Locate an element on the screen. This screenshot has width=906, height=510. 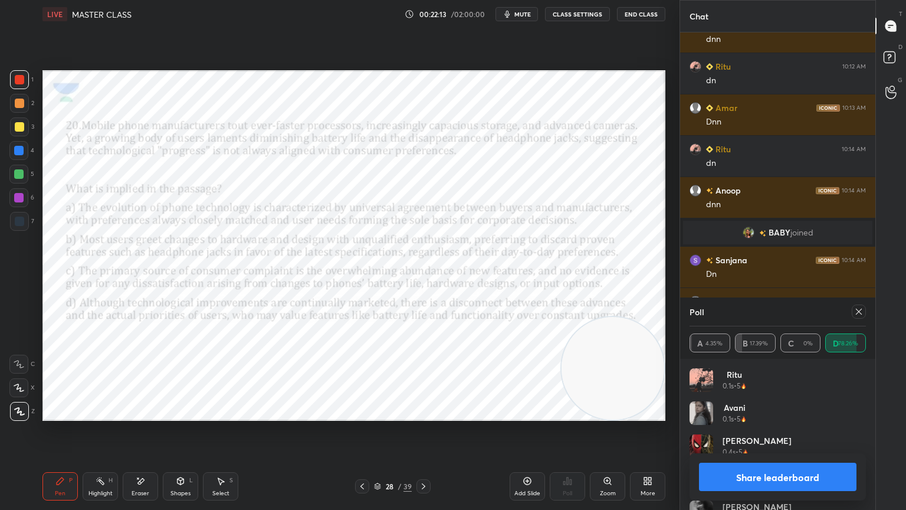
h6: Amar is located at coordinates (725, 107).